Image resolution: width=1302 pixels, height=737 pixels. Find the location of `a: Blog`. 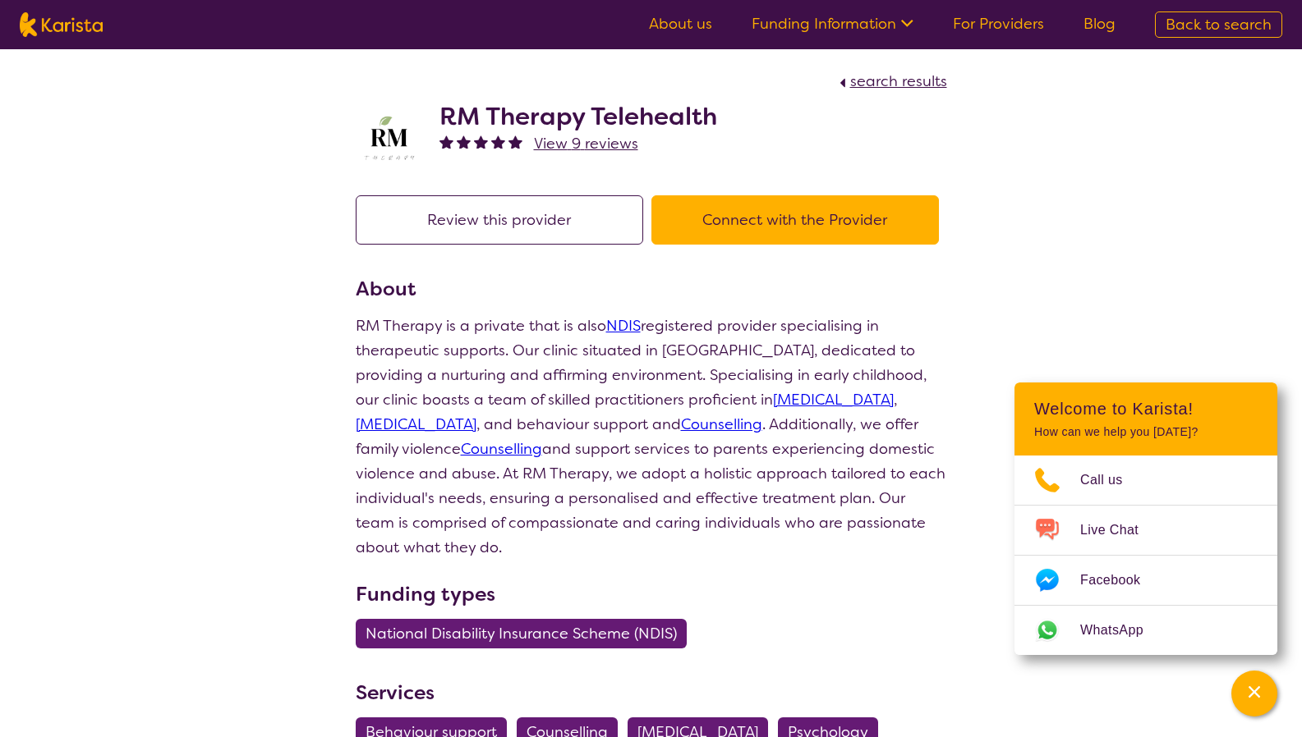

a: Blog is located at coordinates (1099, 24).